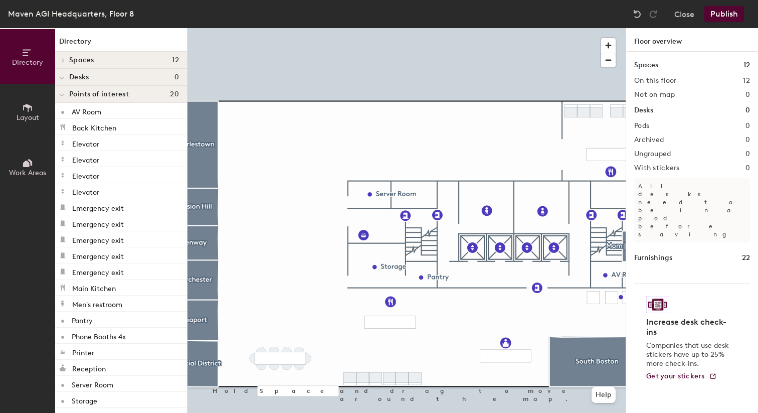 This screenshot has height=413, width=758. What do you see at coordinates (28, 62) in the screenshot?
I see `span: Directory` at bounding box center [28, 62].